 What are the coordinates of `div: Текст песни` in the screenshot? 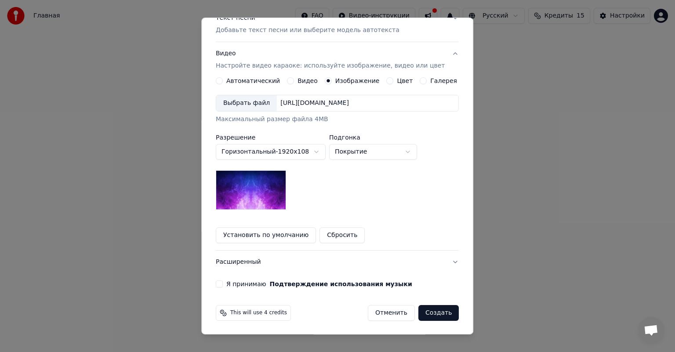 It's located at (235, 18).